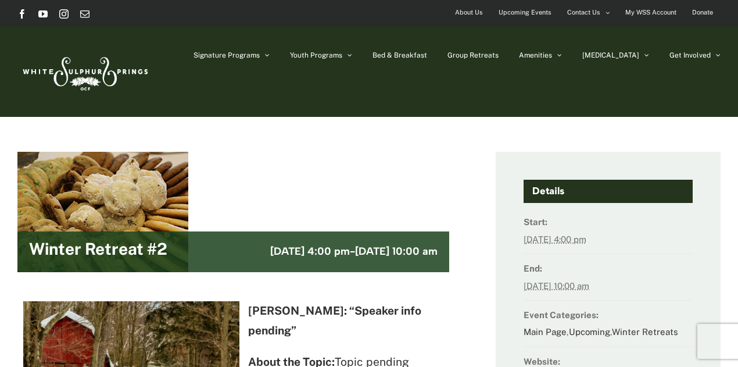  I want to click on a: Signature Programs, so click(231, 55).